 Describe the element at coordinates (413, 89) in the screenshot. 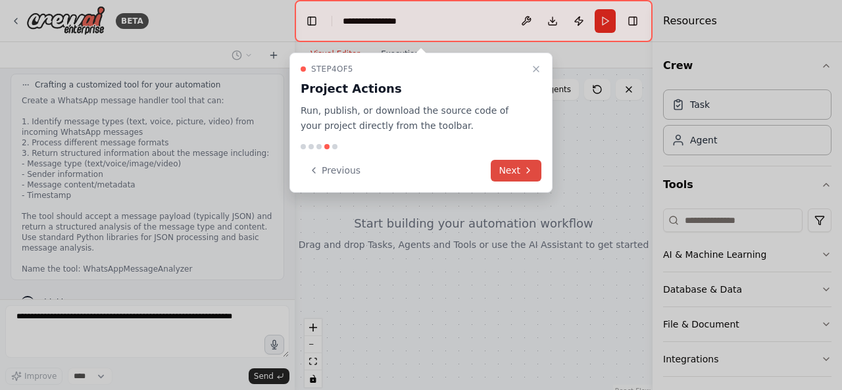

I see `h3: Project Actions` at that location.